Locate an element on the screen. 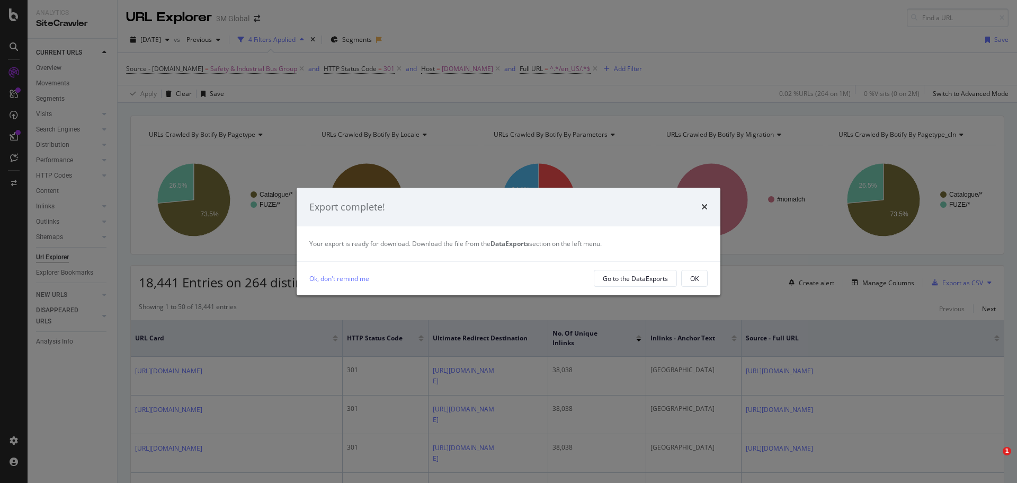 The image size is (1017, 483). div: modal is located at coordinates (509, 242).